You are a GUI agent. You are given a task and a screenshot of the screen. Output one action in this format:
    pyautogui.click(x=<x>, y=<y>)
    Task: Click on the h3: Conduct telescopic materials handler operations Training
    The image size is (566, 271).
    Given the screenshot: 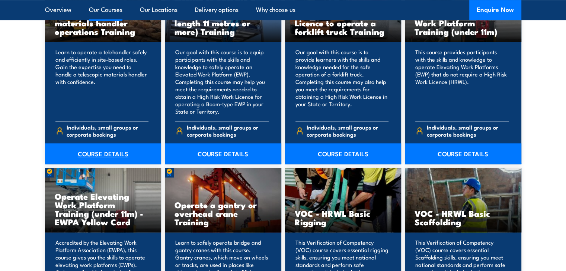 What is the action you would take?
    pyautogui.click(x=103, y=23)
    